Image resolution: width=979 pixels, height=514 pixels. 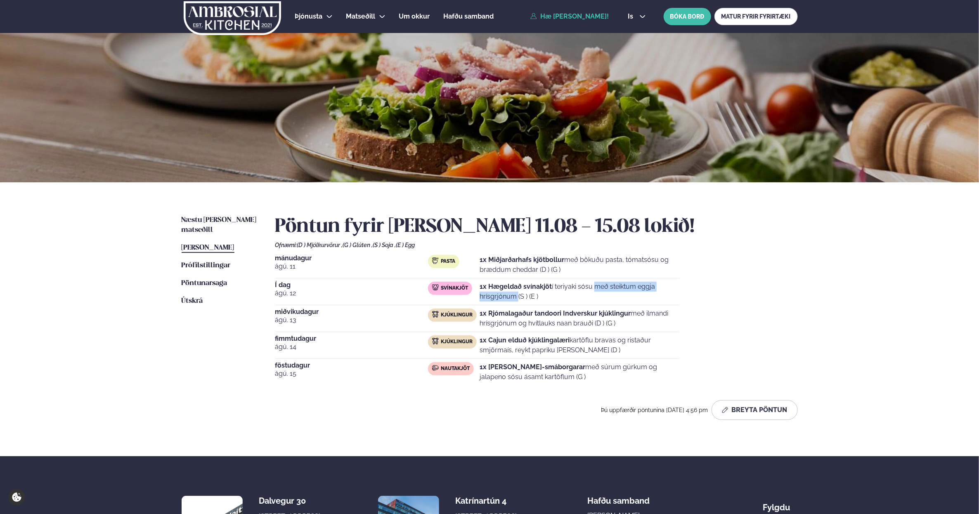 What do you see at coordinates (358, 245) in the screenshot?
I see `span: (G ) Glúten ,` at bounding box center [358, 245].